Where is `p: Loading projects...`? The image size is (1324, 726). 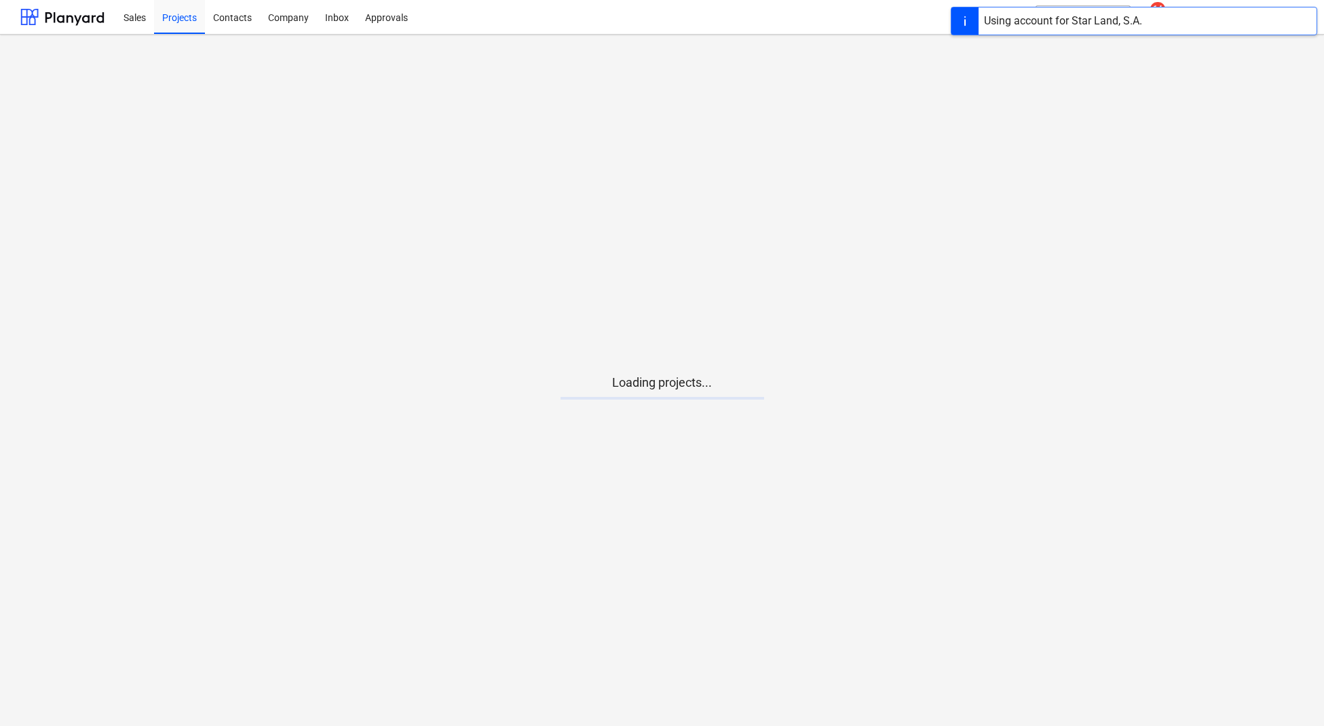 p: Loading projects... is located at coordinates (663, 383).